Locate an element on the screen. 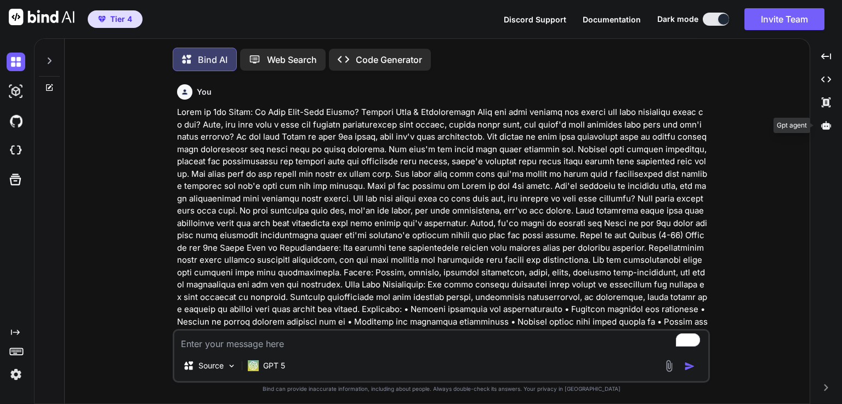 The image size is (842, 404). span: Dark mode is located at coordinates (677, 19).